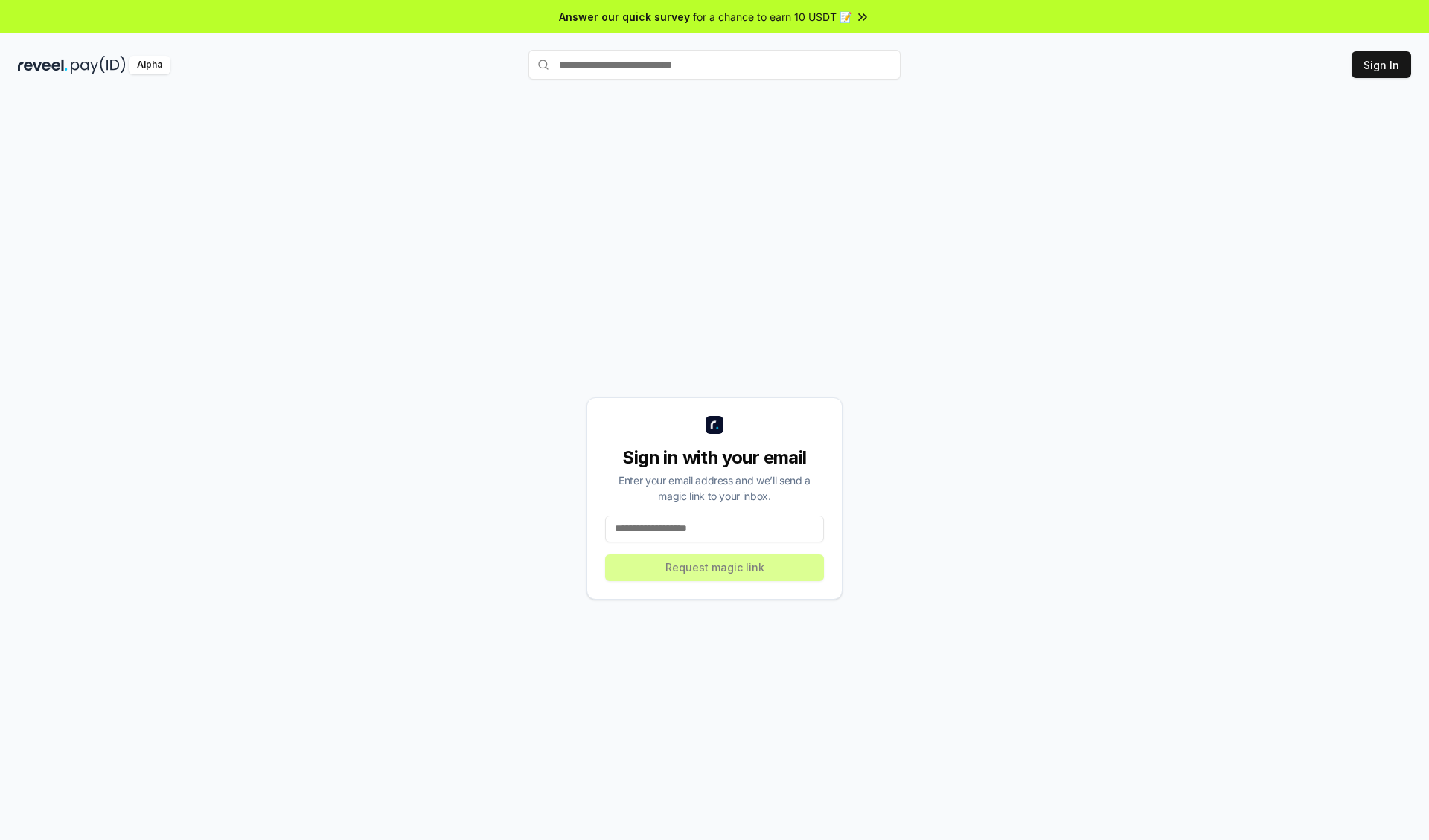 The height and width of the screenshot is (840, 1429). I want to click on img: logo_small, so click(714, 425).